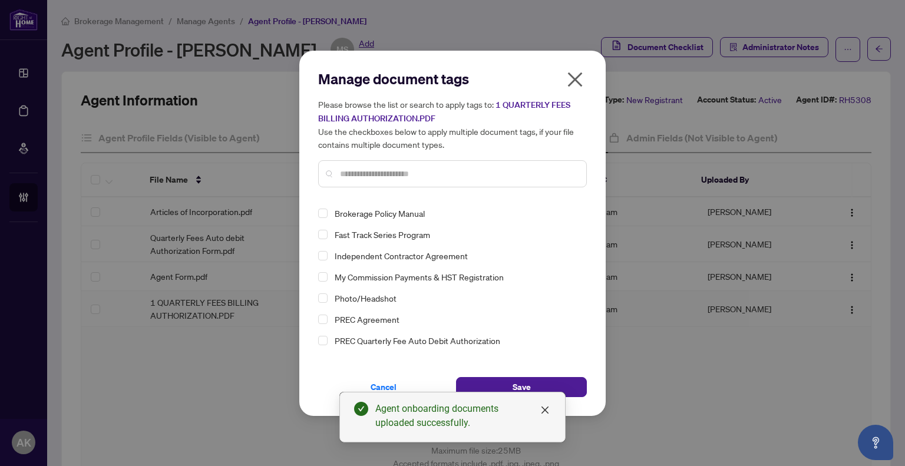 The height and width of the screenshot is (466, 905). What do you see at coordinates (876, 443) in the screenshot?
I see `button: Open asap` at bounding box center [876, 443].